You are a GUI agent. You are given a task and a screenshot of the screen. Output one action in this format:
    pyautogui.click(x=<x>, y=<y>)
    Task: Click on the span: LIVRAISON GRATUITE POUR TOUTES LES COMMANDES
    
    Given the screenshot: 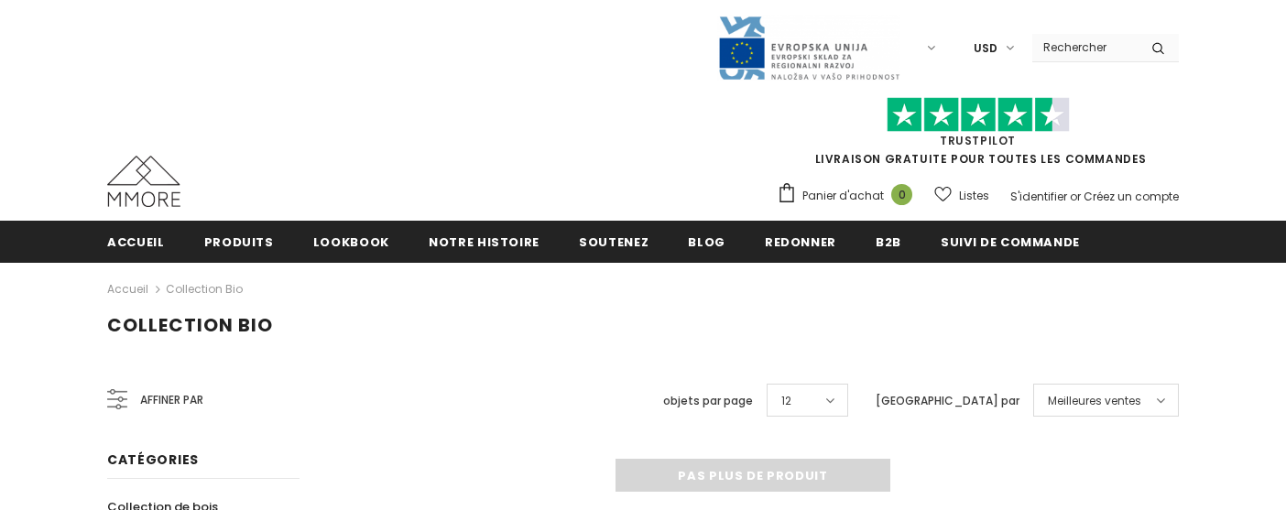 What is the action you would take?
    pyautogui.click(x=977, y=136)
    